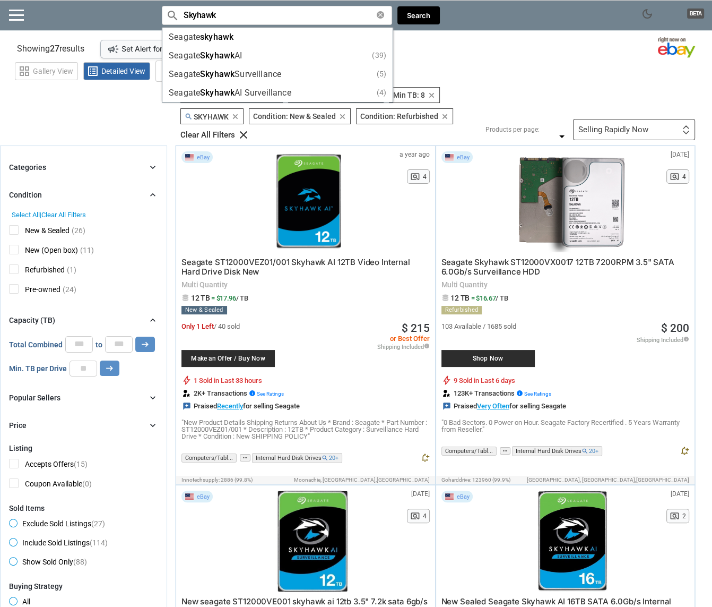 This screenshot has width=712, height=607. I want to click on span: (11), so click(87, 250).